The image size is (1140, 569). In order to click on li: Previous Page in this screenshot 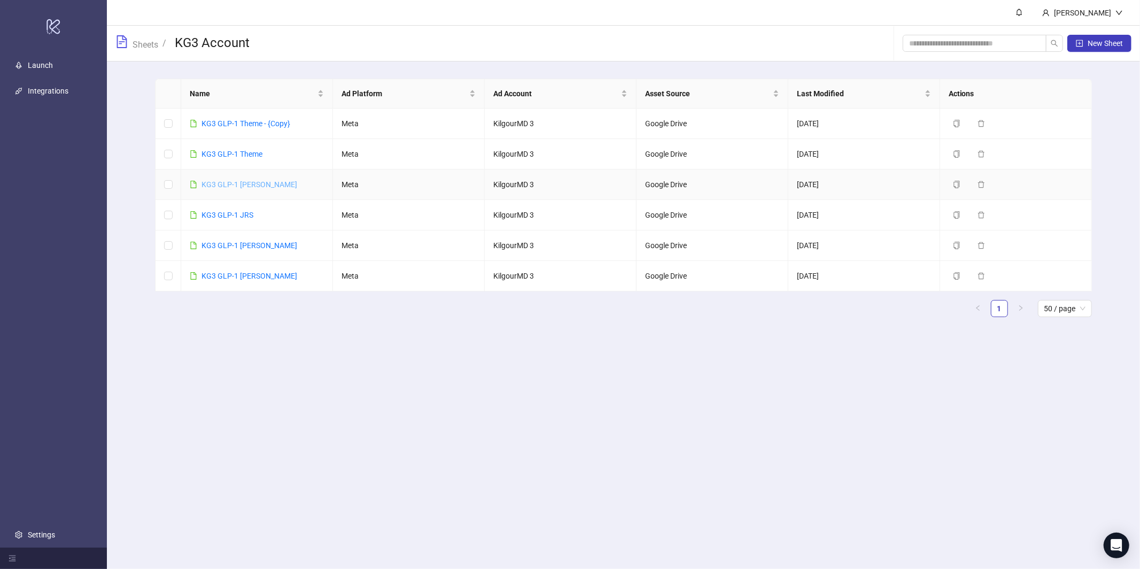, I will do `click(978, 308)`.